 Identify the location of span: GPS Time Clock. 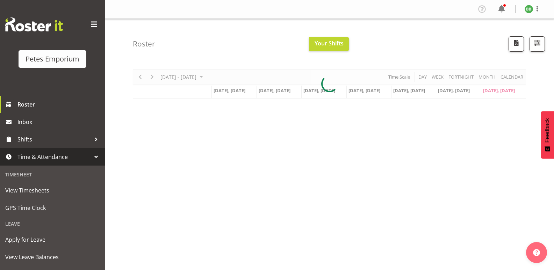
(52, 208).